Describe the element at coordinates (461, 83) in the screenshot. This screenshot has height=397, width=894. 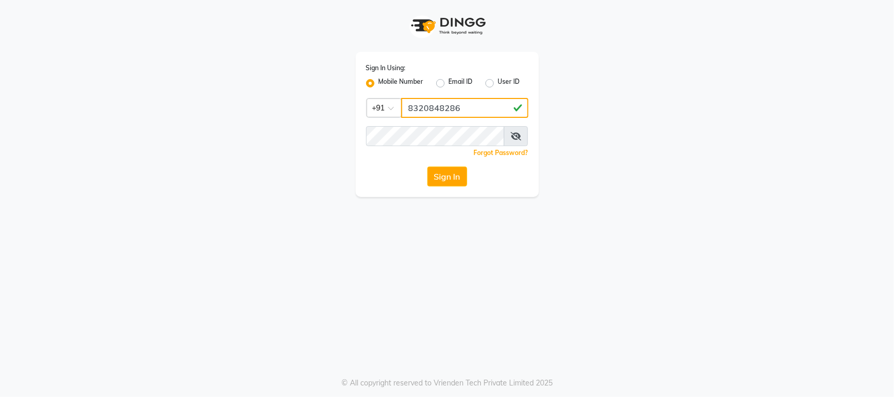
I see `label: Email ID` at that location.